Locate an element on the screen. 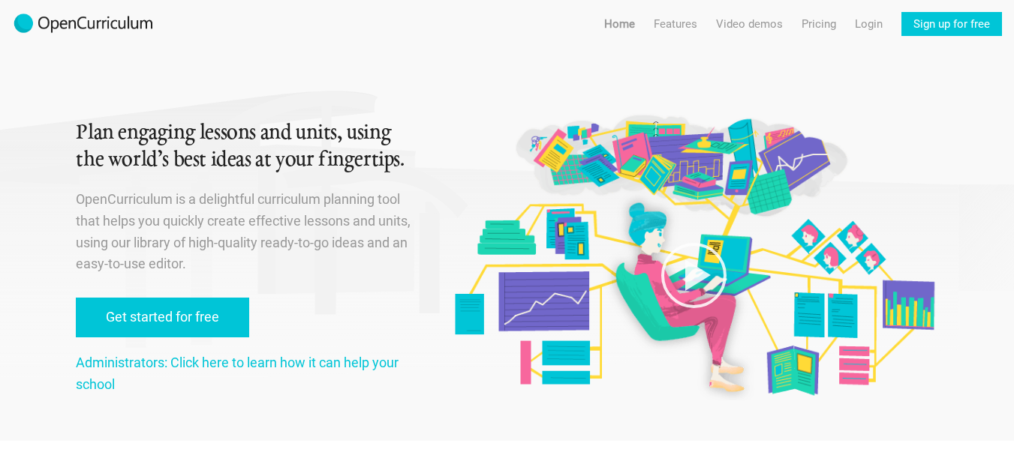 The height and width of the screenshot is (449, 1014). a: Pricing is located at coordinates (818, 24).